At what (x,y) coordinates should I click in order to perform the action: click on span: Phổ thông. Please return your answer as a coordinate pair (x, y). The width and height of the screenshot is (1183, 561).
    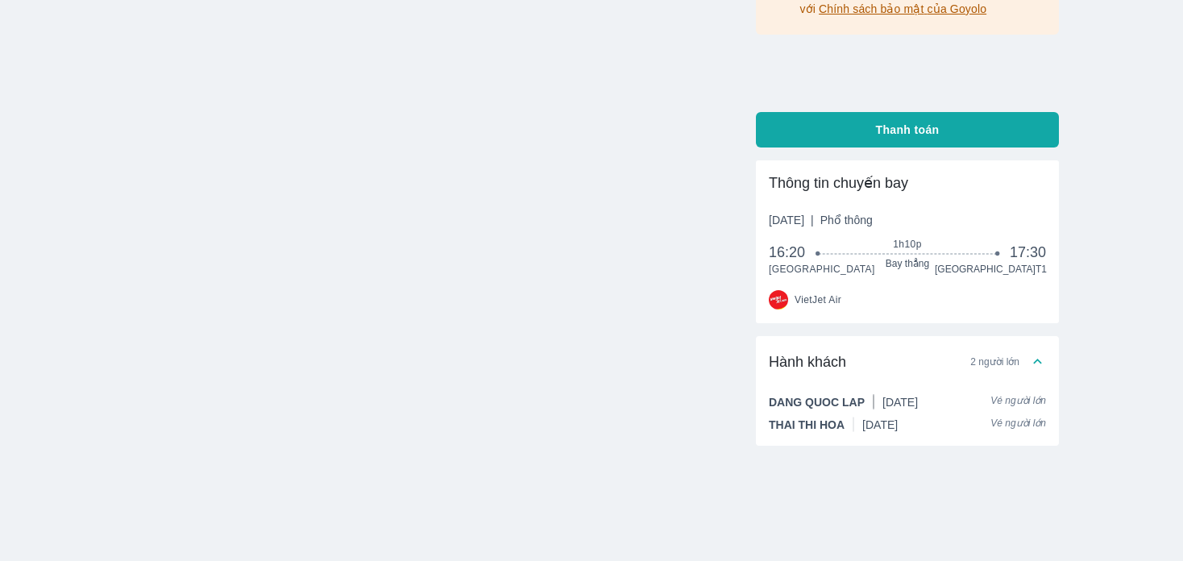
    Looking at the image, I should click on (846, 220).